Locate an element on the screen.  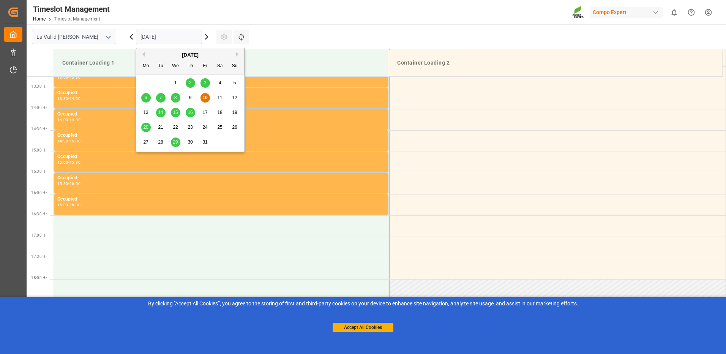
div: Compo Expert is located at coordinates (627, 12).